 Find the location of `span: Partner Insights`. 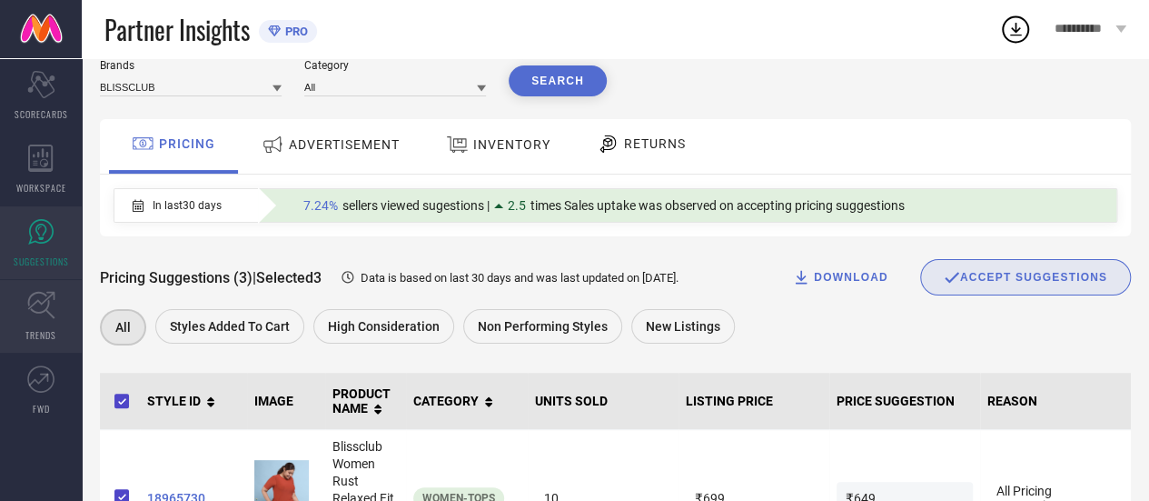

span: Partner Insights is located at coordinates (177, 29).